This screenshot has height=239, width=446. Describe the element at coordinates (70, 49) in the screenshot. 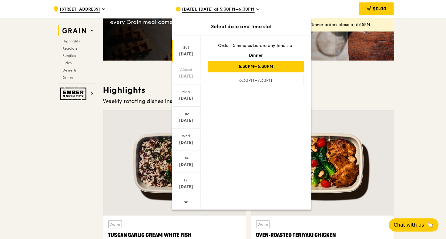

I see `span: Regulars` at that location.